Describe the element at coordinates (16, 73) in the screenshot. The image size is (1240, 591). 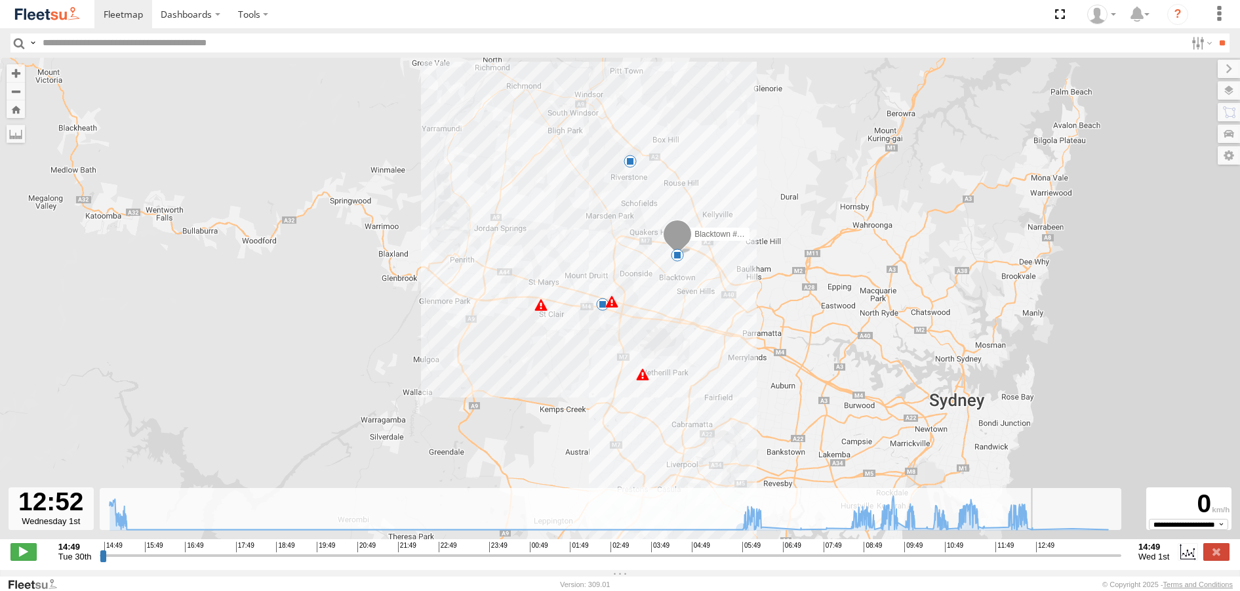
I see `button: Zoom in` at that location.